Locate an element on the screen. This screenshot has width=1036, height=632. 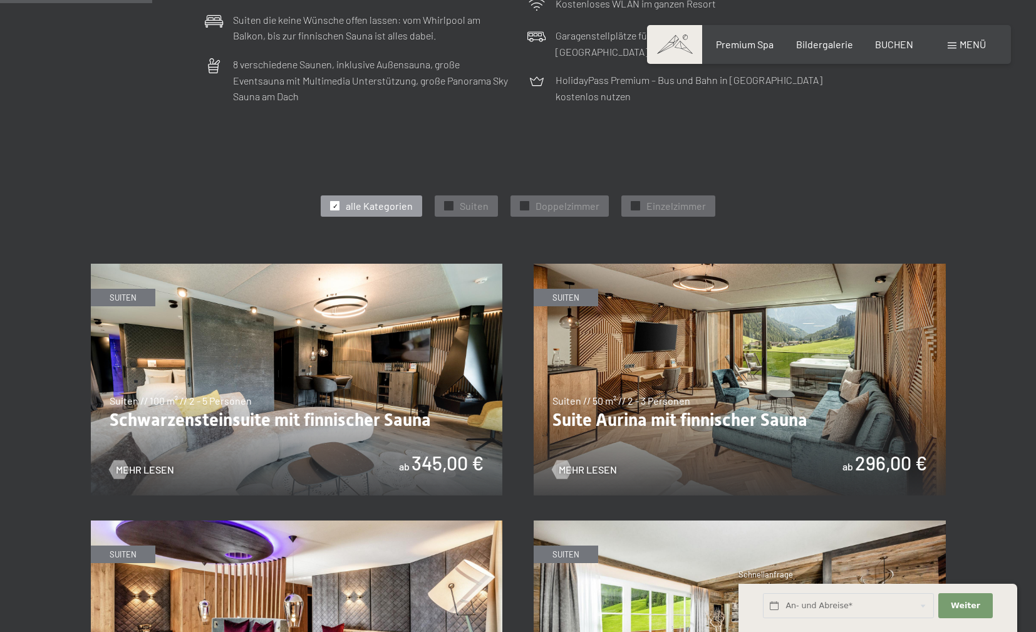
span: Suiten is located at coordinates (474, 206).